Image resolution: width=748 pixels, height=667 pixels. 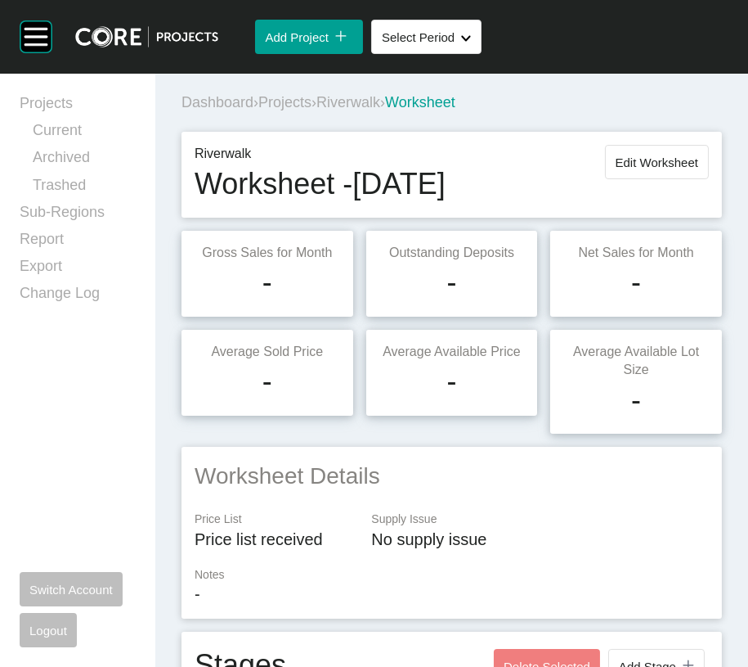 I want to click on button: Edit Worksheet, so click(x=657, y=162).